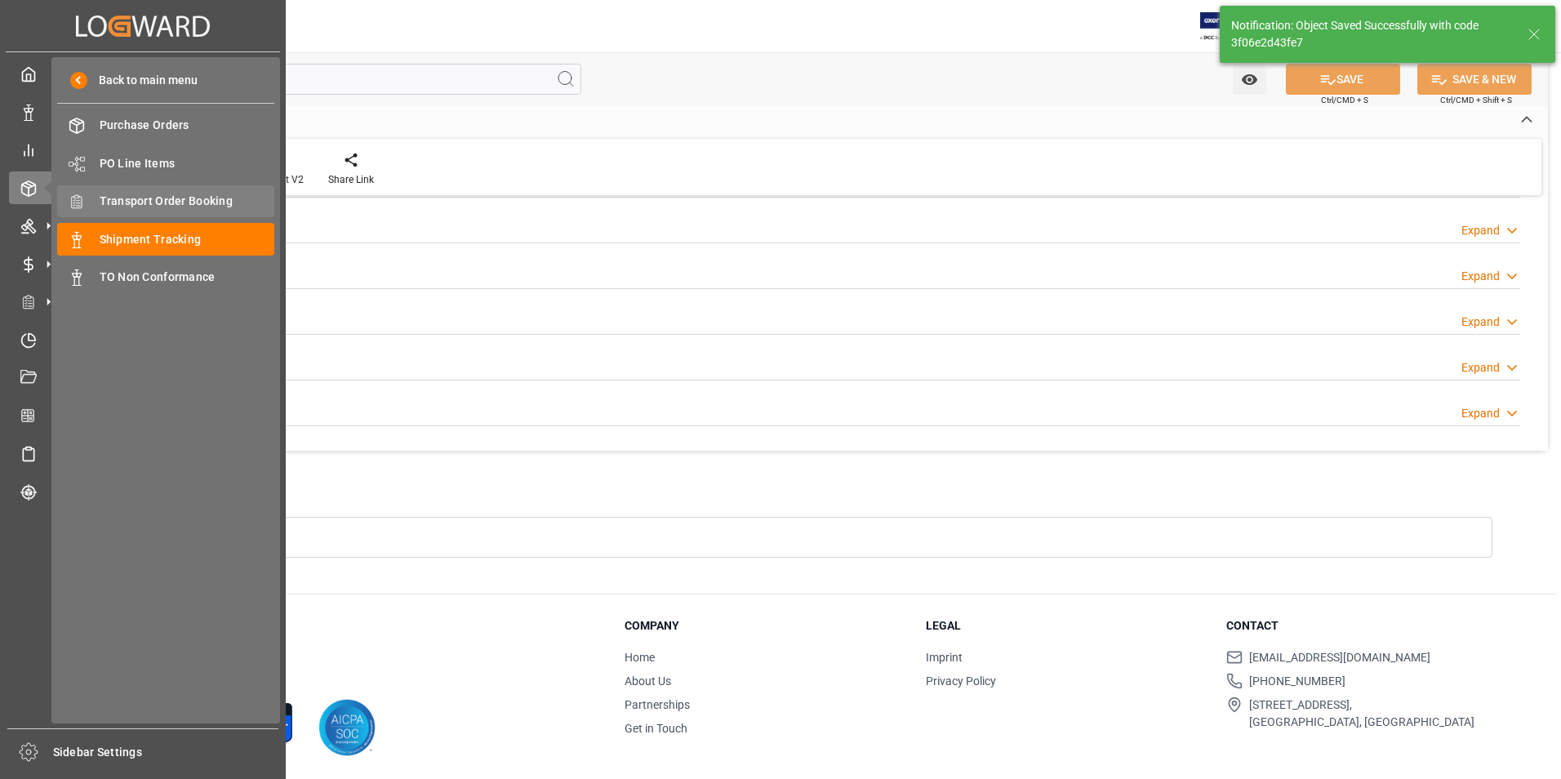 Image resolution: width=1561 pixels, height=779 pixels. I want to click on a: Tracking Shipment, so click(143, 491).